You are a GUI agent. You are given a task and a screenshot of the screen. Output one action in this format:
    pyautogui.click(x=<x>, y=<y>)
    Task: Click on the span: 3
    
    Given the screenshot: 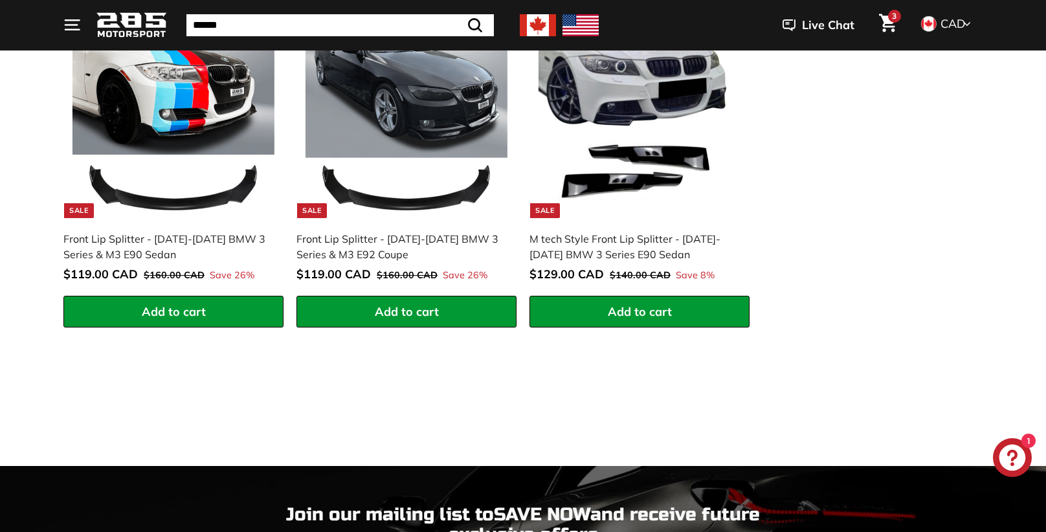 What is the action you would take?
    pyautogui.click(x=894, y=16)
    